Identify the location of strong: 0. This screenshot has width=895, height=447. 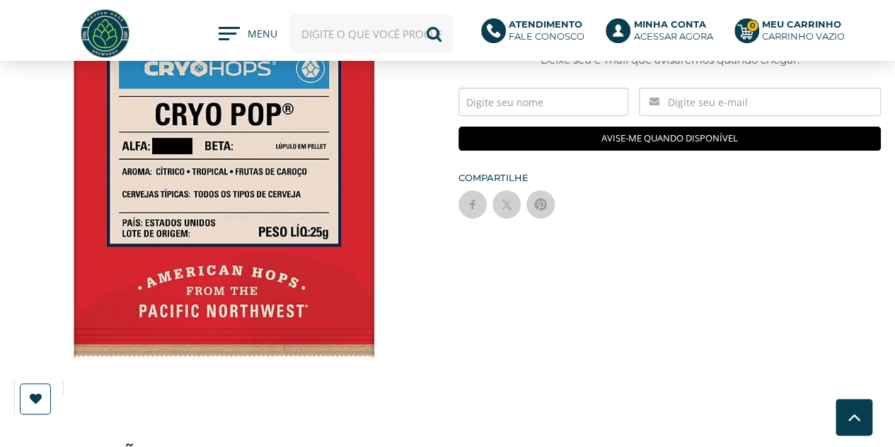
(752, 25).